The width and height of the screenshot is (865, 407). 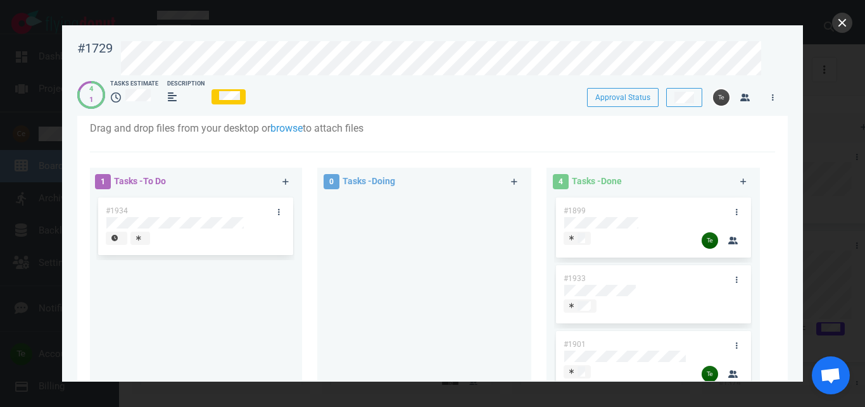 I want to click on button: Approval Status, so click(x=622, y=98).